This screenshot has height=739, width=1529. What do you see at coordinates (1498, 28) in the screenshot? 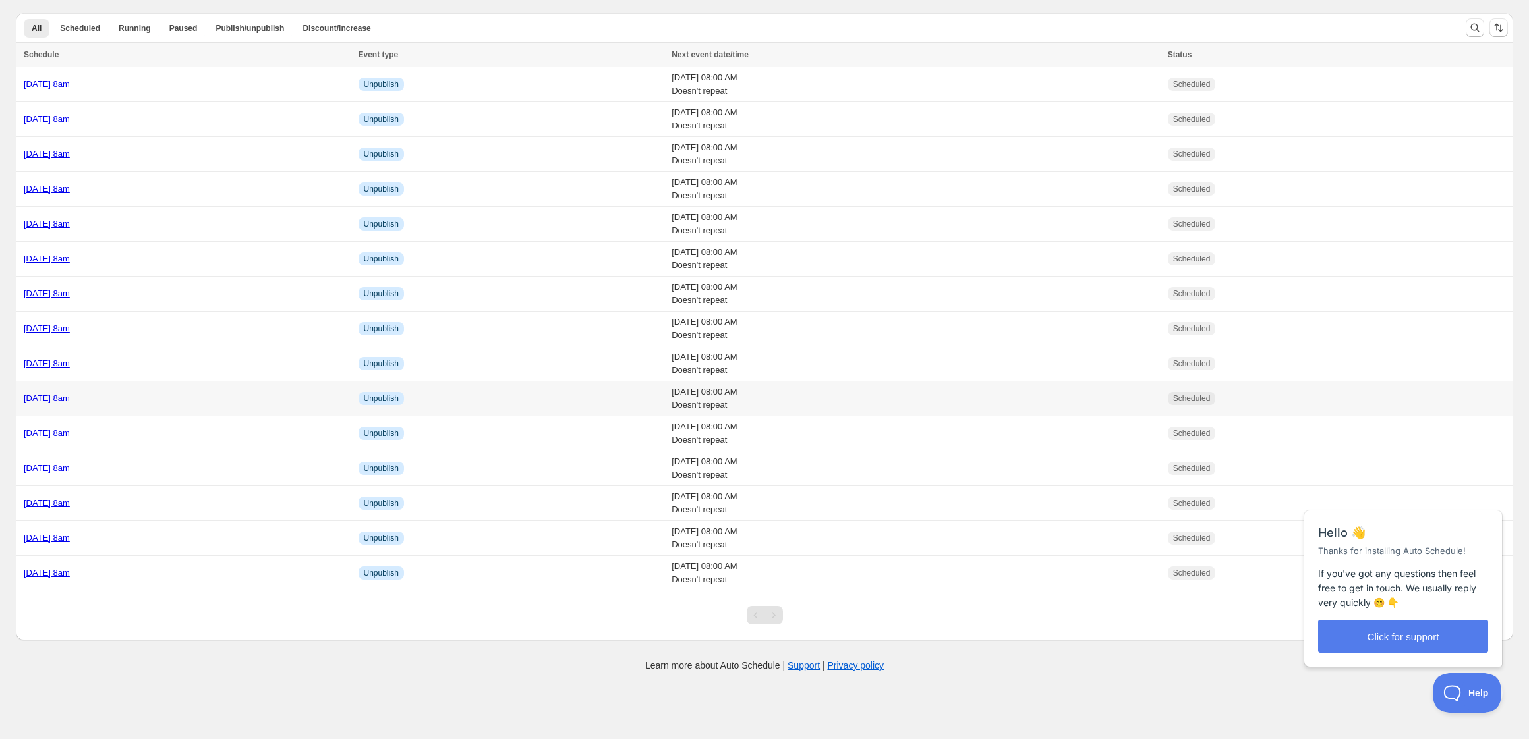
I see `button: Sort the results` at bounding box center [1498, 28].